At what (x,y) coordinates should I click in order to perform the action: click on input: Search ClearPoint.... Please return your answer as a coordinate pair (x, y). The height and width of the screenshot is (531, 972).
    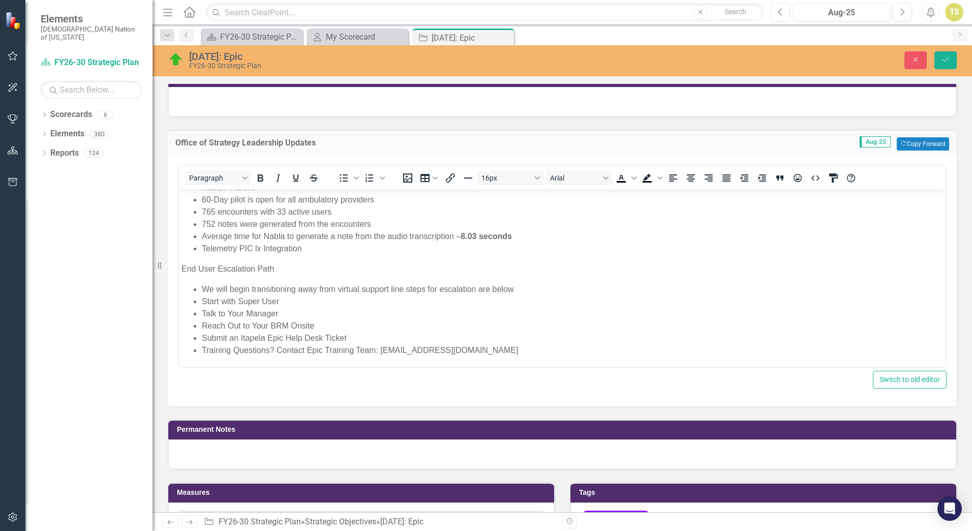
    Looking at the image, I should click on (485, 12).